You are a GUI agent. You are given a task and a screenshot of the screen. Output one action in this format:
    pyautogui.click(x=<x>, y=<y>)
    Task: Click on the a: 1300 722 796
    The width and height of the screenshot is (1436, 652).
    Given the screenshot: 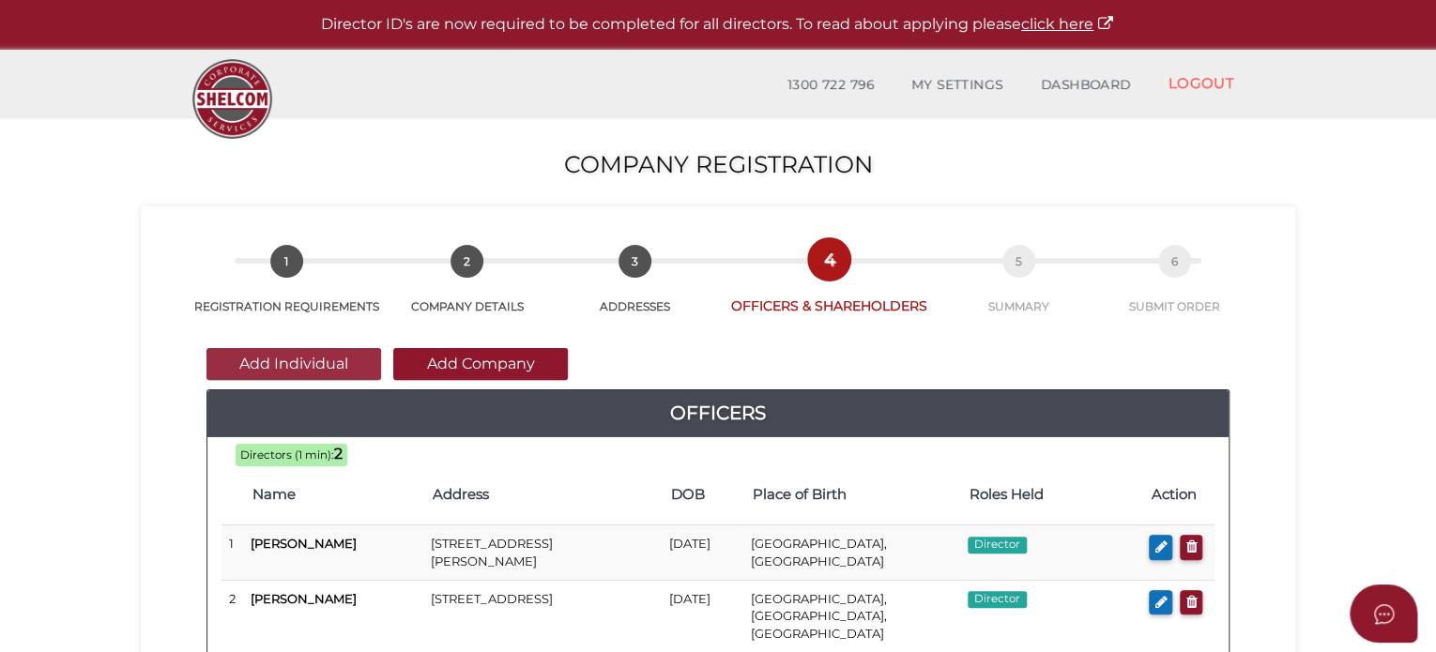 What is the action you would take?
    pyautogui.click(x=831, y=85)
    